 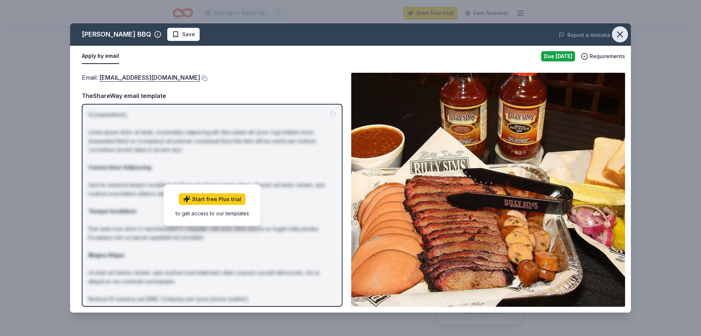 What do you see at coordinates (212, 213) in the screenshot?
I see `div: to get access to our templates` at bounding box center [212, 213].